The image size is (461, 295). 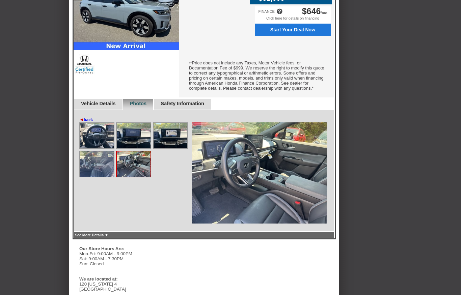 What do you see at coordinates (86, 120) in the screenshot?
I see `a: ◄back` at bounding box center [86, 120].